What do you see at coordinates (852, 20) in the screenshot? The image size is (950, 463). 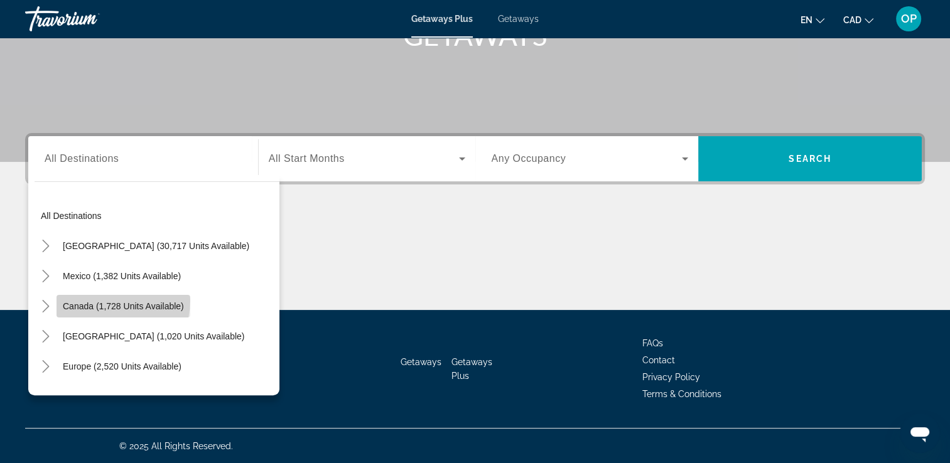 I see `span: CAD` at bounding box center [852, 20].